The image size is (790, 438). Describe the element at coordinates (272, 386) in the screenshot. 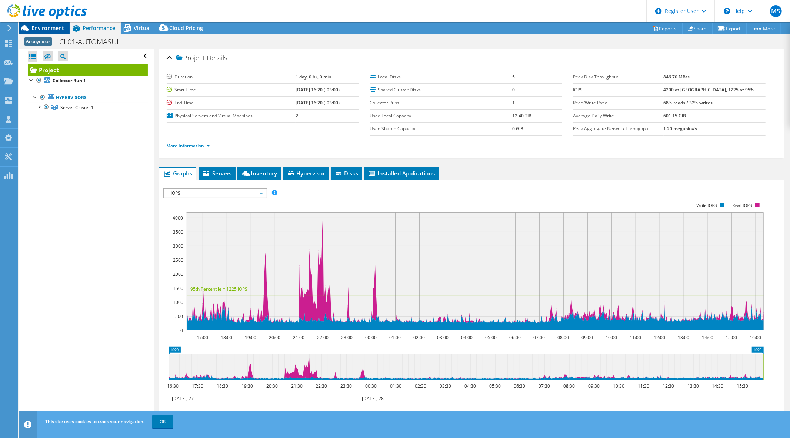

I see `text: 20:30` at that location.